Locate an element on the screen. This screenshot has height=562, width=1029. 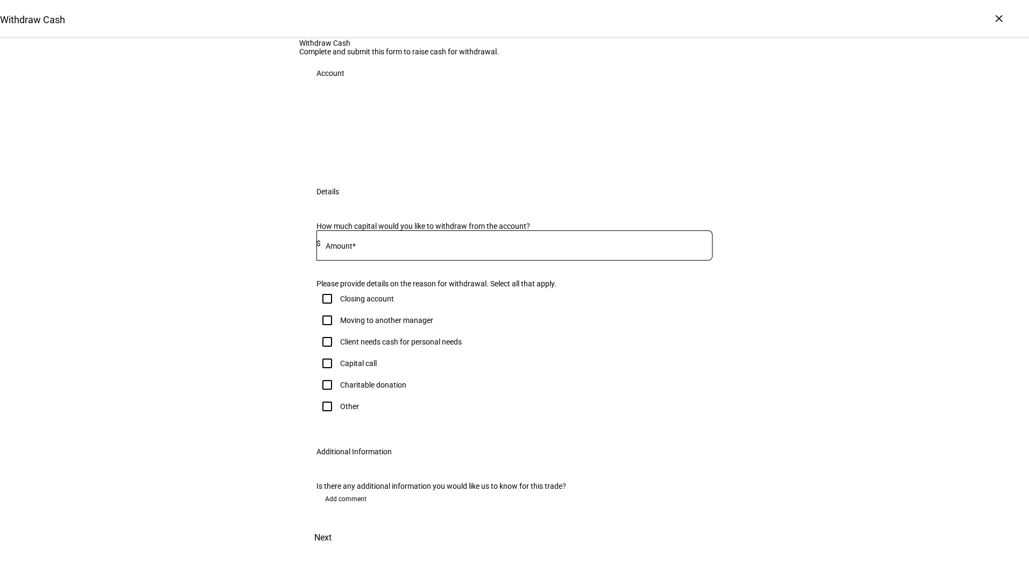
button: Add comment is located at coordinates (345, 499).